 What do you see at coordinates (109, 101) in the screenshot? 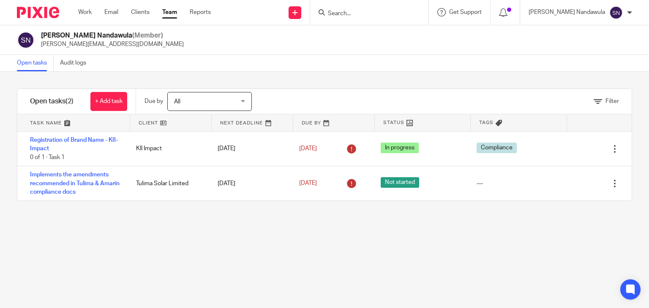
I see `a: + Add task` at bounding box center [109, 101].